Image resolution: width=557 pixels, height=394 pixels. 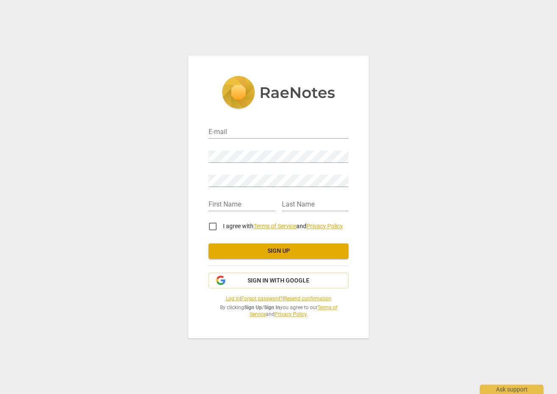 What do you see at coordinates (512, 389) in the screenshot?
I see `div: Ask support` at bounding box center [512, 389].